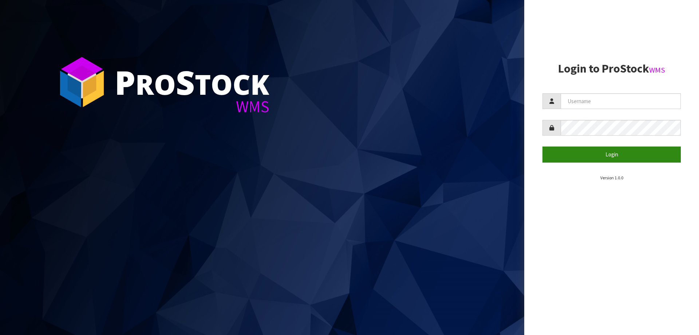 This screenshot has width=699, height=335. I want to click on small: WMS, so click(657, 70).